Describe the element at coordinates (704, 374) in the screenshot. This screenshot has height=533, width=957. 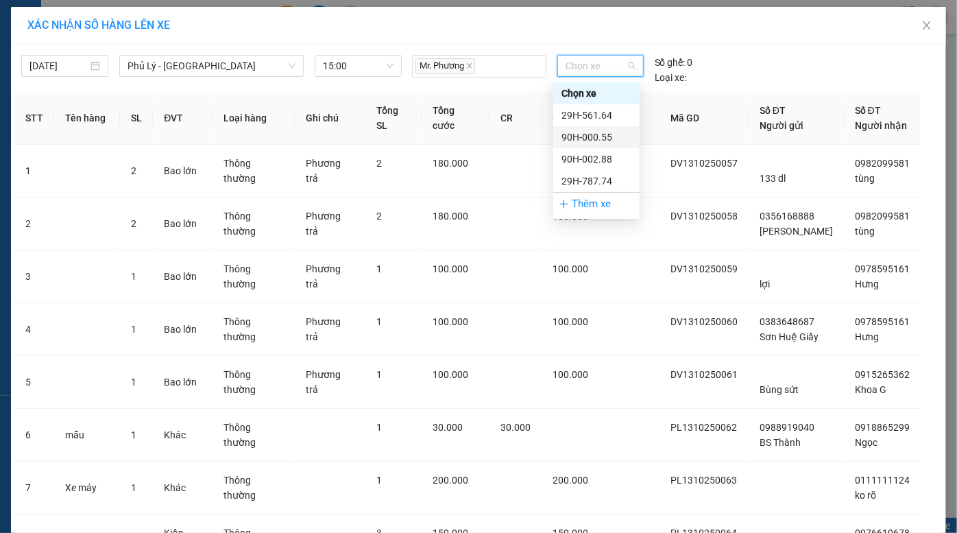
I see `span: DV1310250061` at that location.